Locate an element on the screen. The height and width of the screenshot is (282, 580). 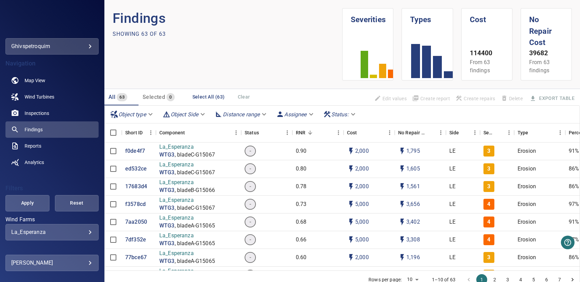
p: 1,795 is located at coordinates (413, 151).